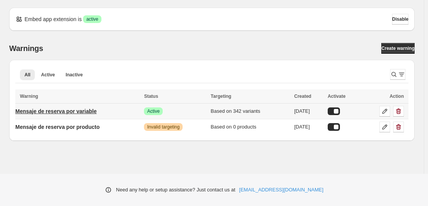 The width and height of the screenshot is (428, 206). What do you see at coordinates (74, 75) in the screenshot?
I see `span: Inactive` at bounding box center [74, 75].